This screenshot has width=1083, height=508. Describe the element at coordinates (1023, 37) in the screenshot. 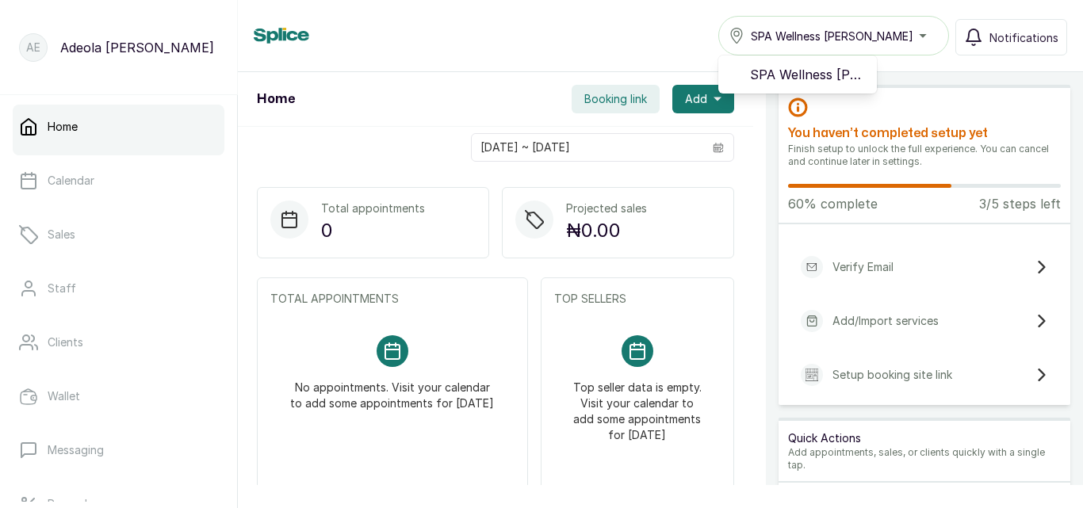

I see `span: Notifications` at that location.